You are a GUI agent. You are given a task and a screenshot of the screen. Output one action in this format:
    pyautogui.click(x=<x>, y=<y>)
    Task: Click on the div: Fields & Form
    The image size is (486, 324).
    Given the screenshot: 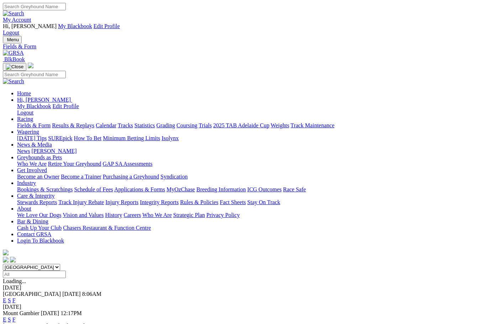 What is the action you would take?
    pyautogui.click(x=243, y=47)
    